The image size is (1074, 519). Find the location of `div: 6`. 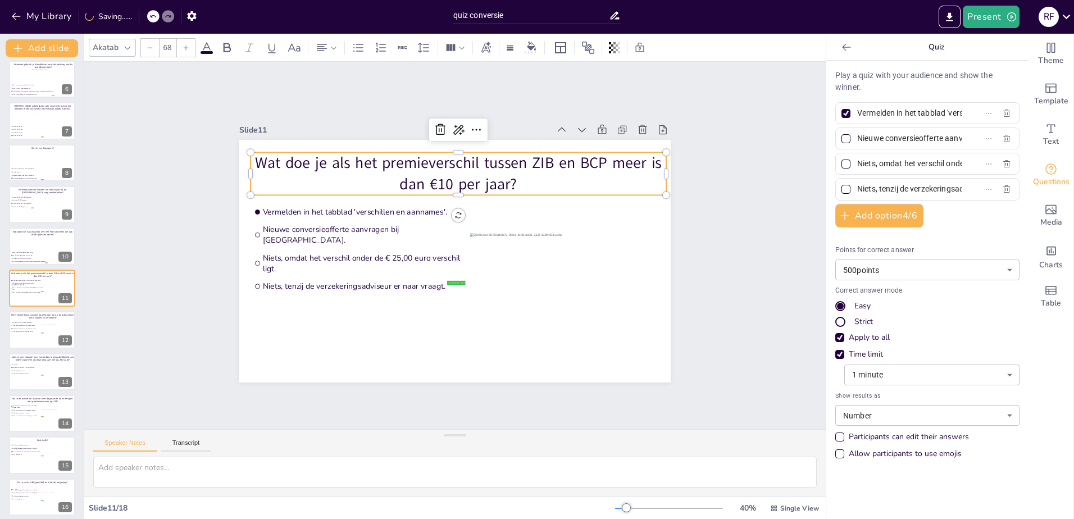

div: 6 is located at coordinates (67, 89).